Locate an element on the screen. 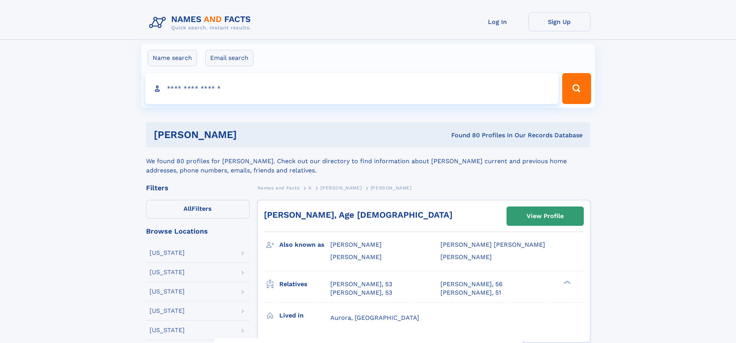 The height and width of the screenshot is (343, 736). span: A is located at coordinates (310, 188).